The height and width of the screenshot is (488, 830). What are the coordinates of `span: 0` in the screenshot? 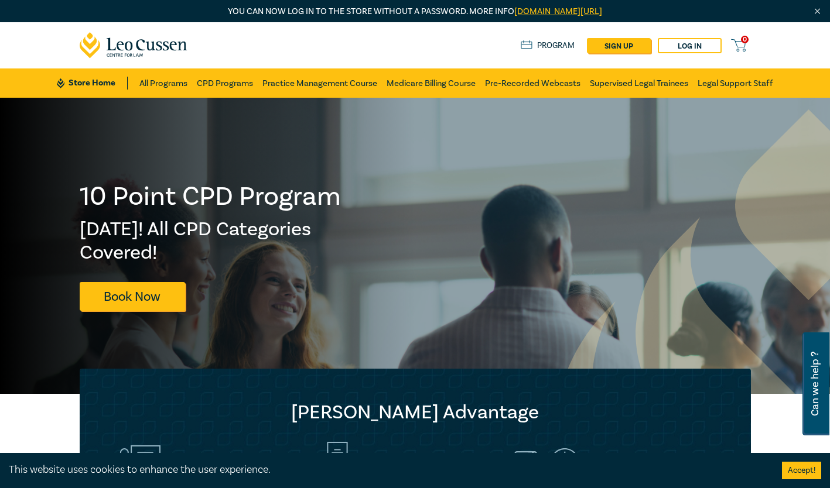 It's located at (744, 39).